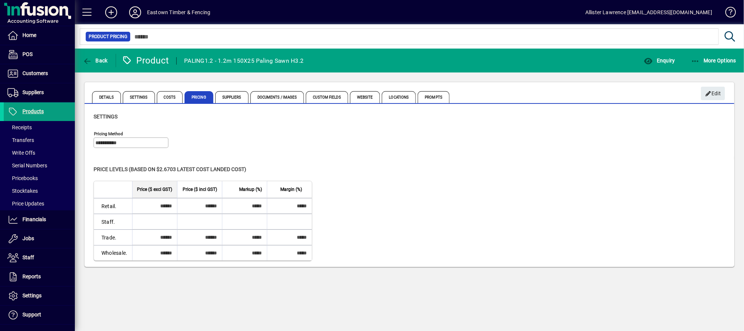 This screenshot has width=744, height=331. I want to click on a: Knowledge Base, so click(727, 13).